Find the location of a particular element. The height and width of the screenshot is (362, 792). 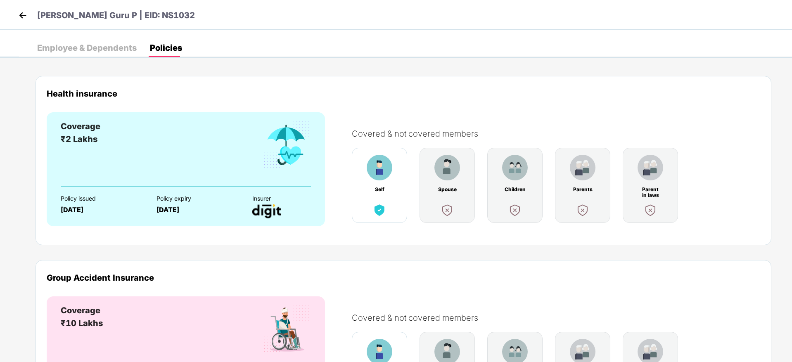

img: back is located at coordinates (23, 15).